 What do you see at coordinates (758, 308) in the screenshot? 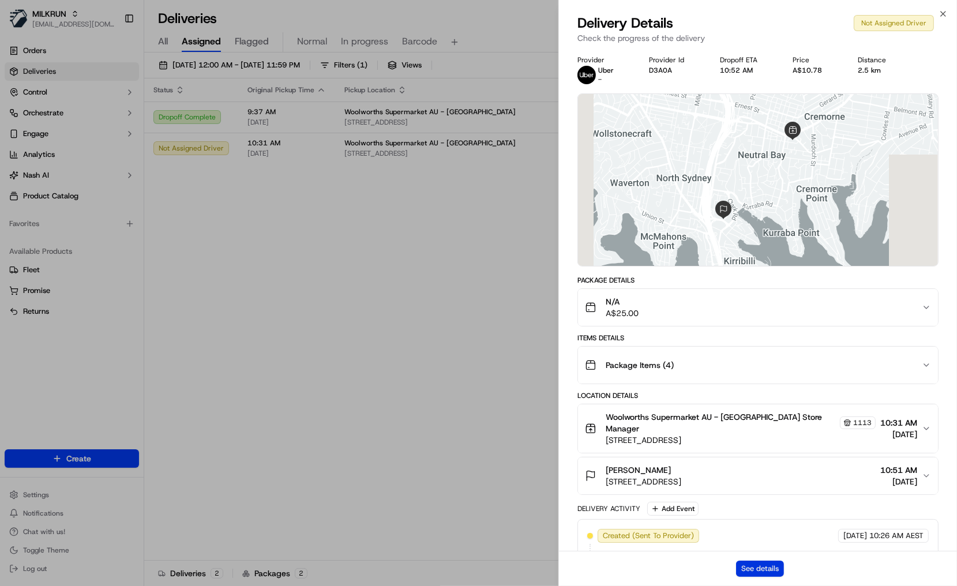
I see `button: N/AA$25.00` at bounding box center [758, 308].